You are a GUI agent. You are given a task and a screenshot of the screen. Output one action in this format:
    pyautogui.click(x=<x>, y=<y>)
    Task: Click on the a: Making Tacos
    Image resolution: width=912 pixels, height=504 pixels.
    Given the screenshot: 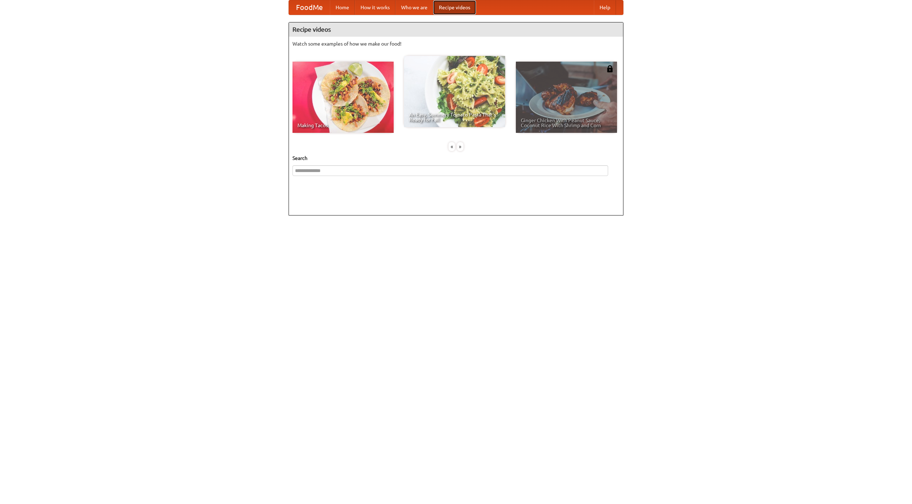 What is the action you would take?
    pyautogui.click(x=343, y=97)
    